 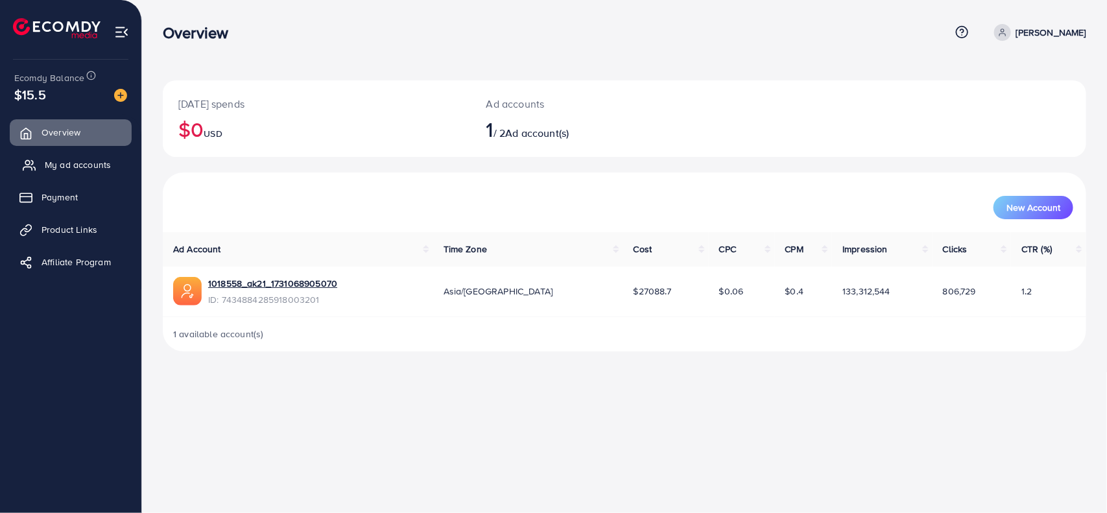 What do you see at coordinates (1036, 249) in the screenshot?
I see `span: CTR (%)` at bounding box center [1036, 249].